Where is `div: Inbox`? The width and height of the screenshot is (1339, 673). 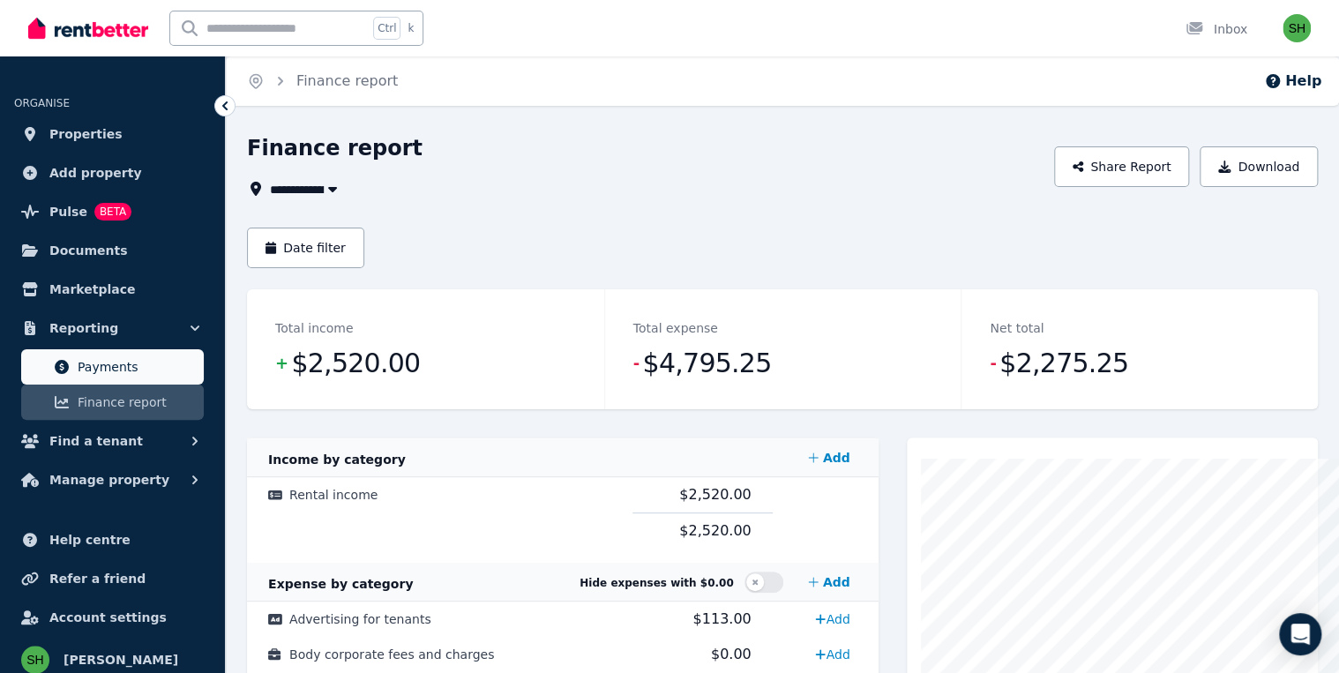
div: Inbox is located at coordinates (1216, 29).